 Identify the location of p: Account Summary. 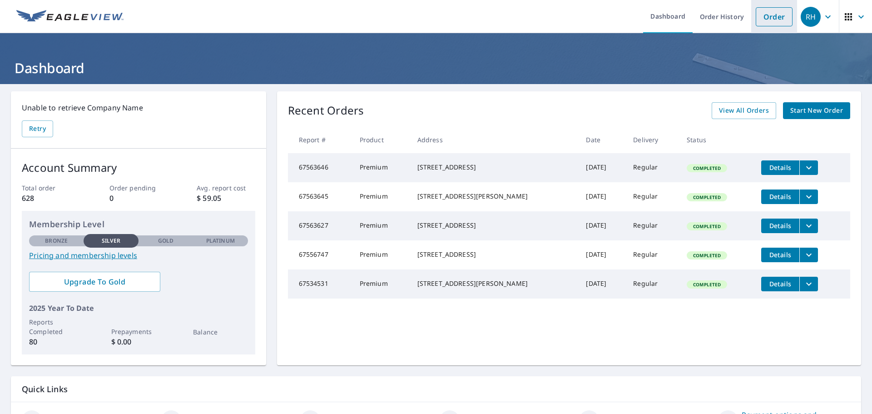
(138, 167).